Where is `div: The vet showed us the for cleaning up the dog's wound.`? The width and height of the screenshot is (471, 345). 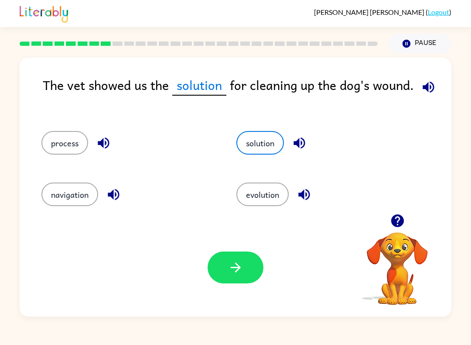
div: The vet showed us the for cleaning up the dog's wound. is located at coordinates (247, 94).